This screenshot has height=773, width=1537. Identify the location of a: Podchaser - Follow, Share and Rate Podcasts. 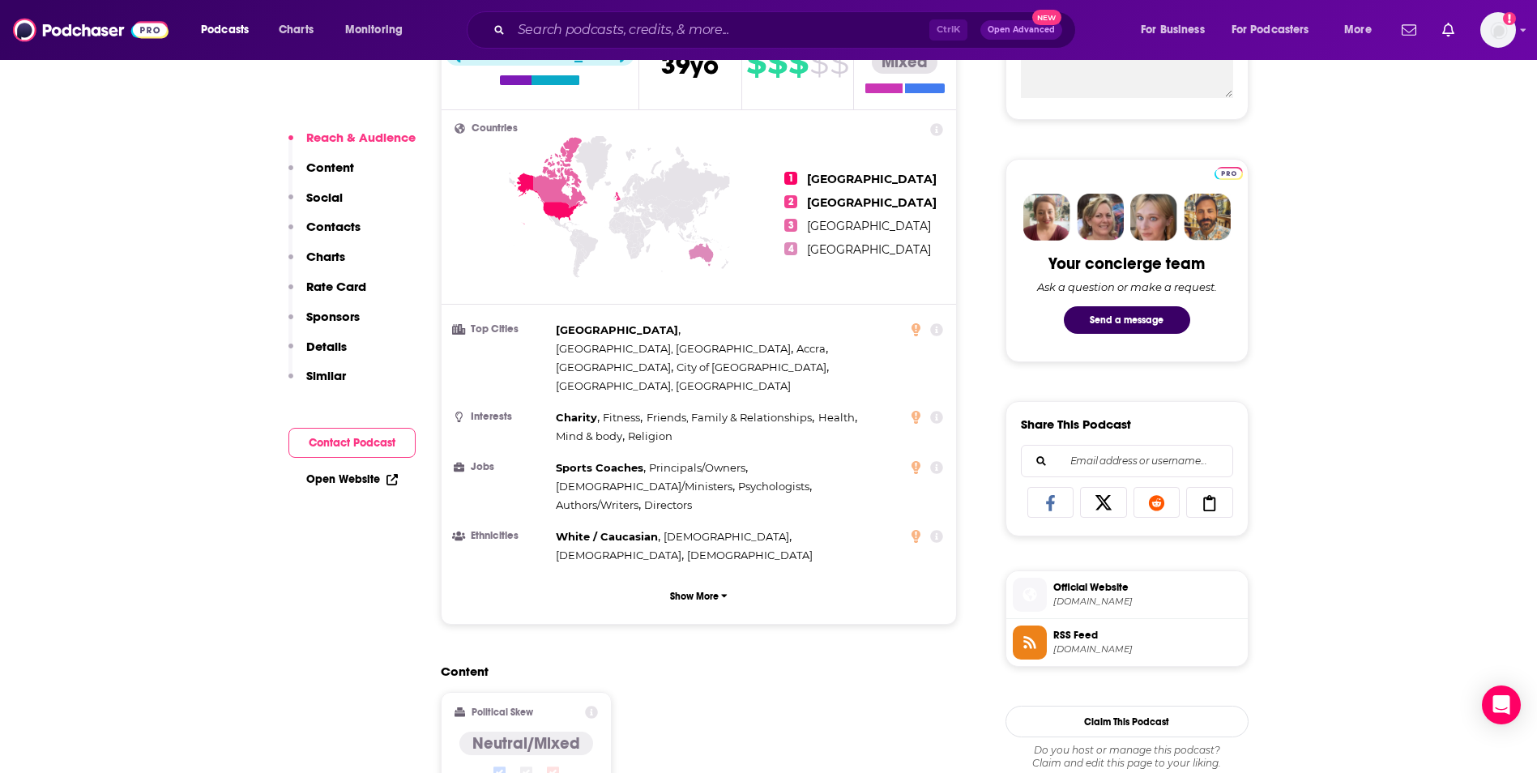
(91, 30).